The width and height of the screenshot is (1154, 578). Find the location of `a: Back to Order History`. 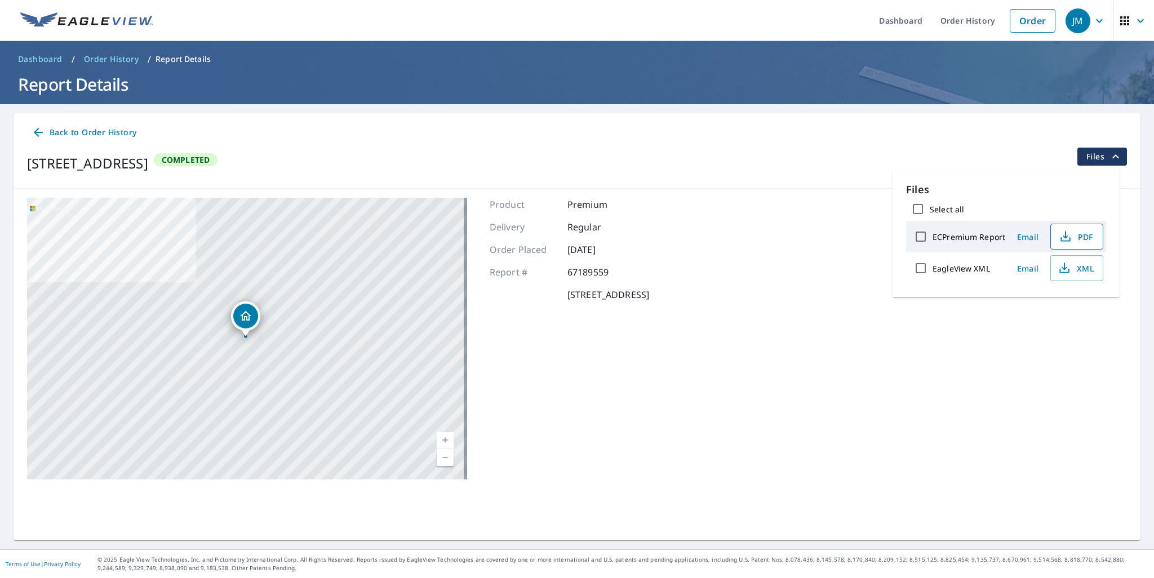

a: Back to Order History is located at coordinates (84, 132).